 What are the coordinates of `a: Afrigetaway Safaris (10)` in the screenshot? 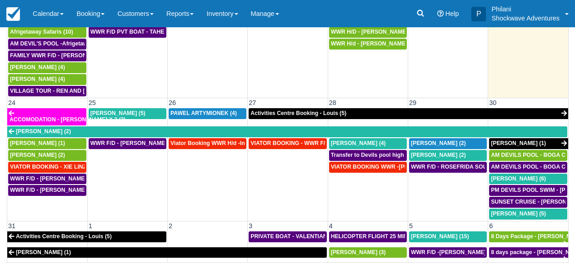 It's located at (47, 32).